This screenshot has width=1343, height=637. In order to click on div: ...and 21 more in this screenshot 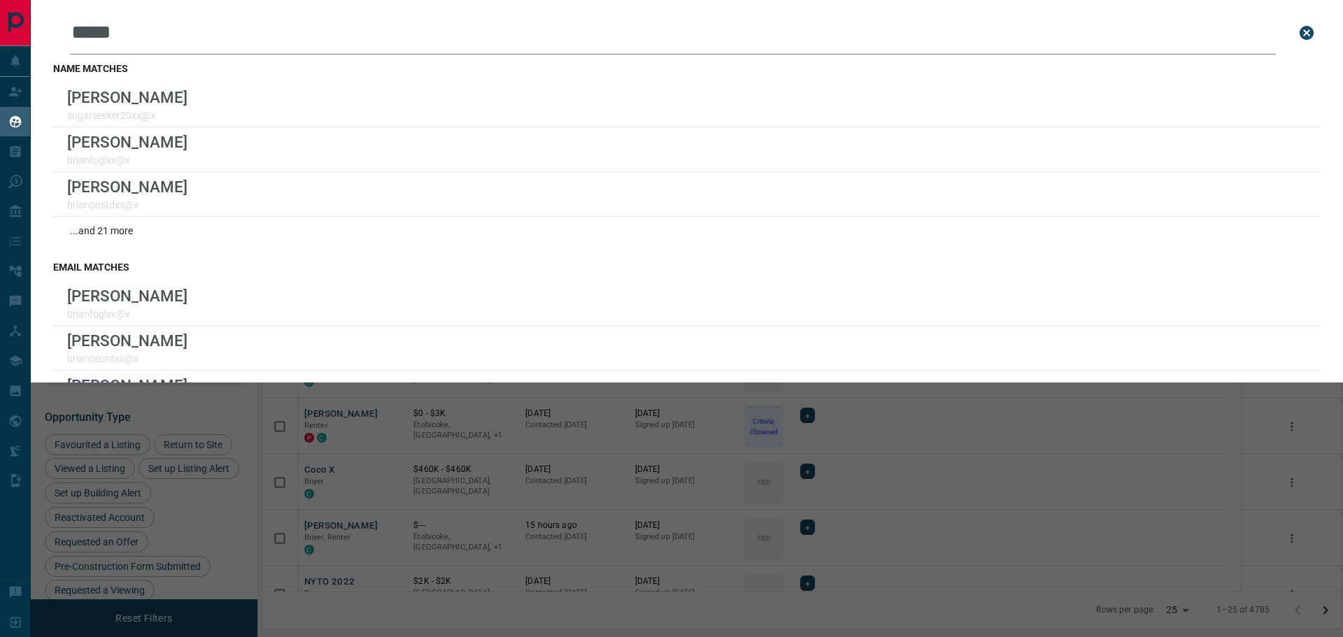, I will do `click(687, 231)`.